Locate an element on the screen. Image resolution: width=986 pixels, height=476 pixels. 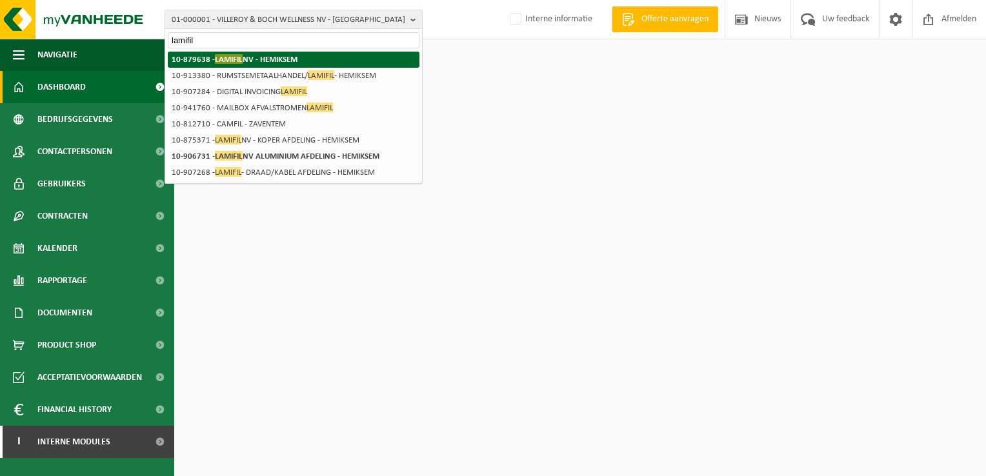
li: 10-812710 - CAMFIL - ZAVENTEM is located at coordinates (294, 124).